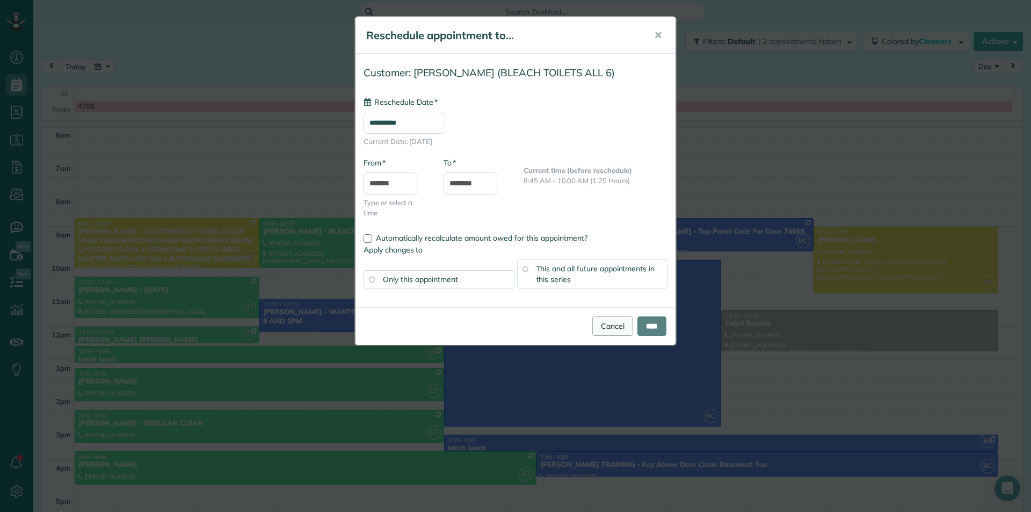 The height and width of the screenshot is (512, 1031). I want to click on h5: Reschedule appointment to..., so click(503, 35).